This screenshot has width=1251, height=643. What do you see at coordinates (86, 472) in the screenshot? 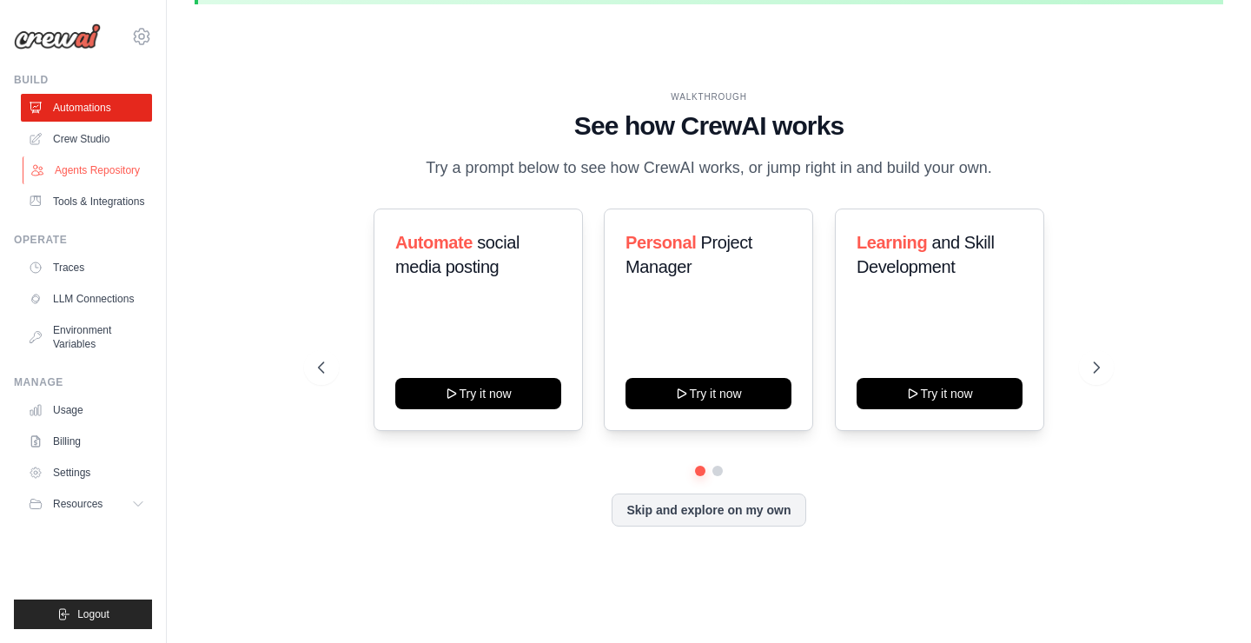
I see `a: Settings` at bounding box center [86, 472].